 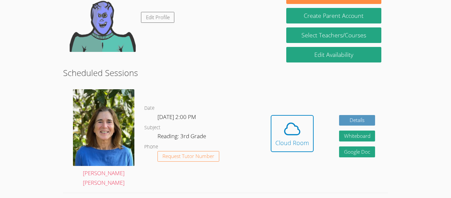 What do you see at coordinates (225, 73) in the screenshot?
I see `h2: Scheduled Sessions` at bounding box center [225, 73].